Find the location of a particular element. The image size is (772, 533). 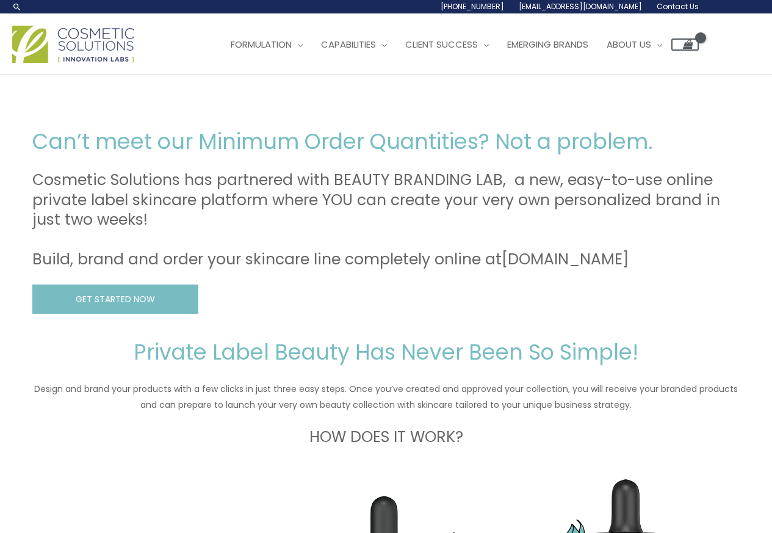

p: Design and brand your products with a few clicks in just three easy steps. Once you’ve created an... is located at coordinates (386, 397).